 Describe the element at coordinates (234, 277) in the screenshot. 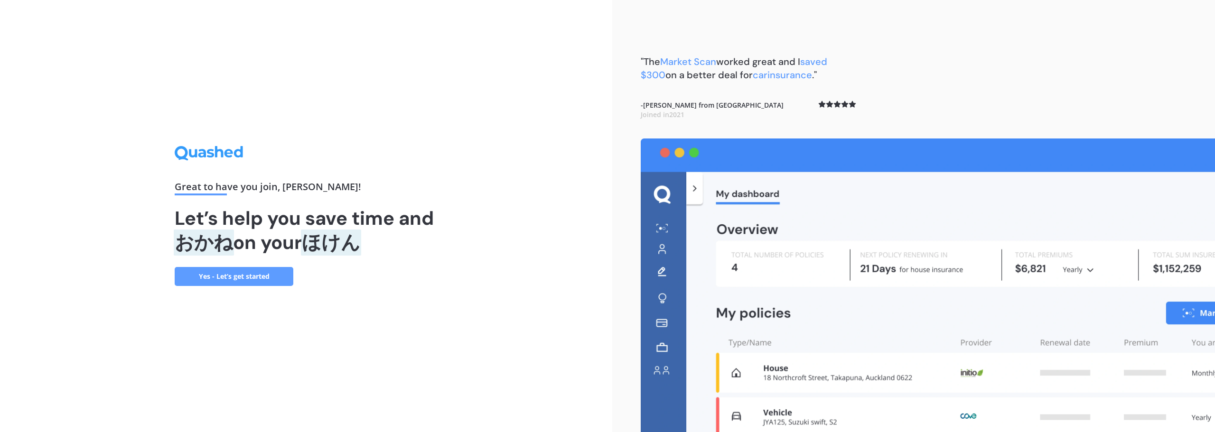

I see `a: Yes - Let’s get started` at that location.